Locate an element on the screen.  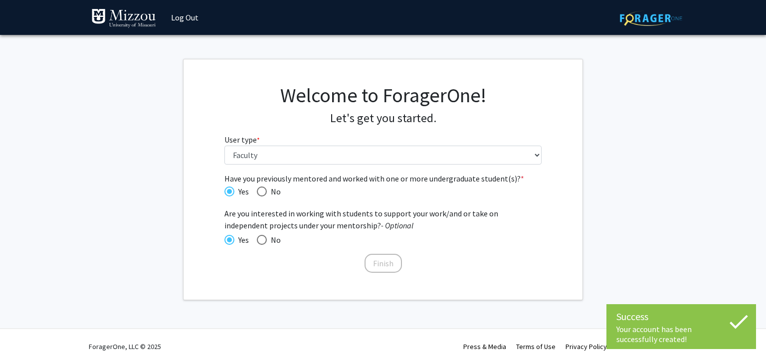
h4: Let's get you started. is located at coordinates (383, 118).